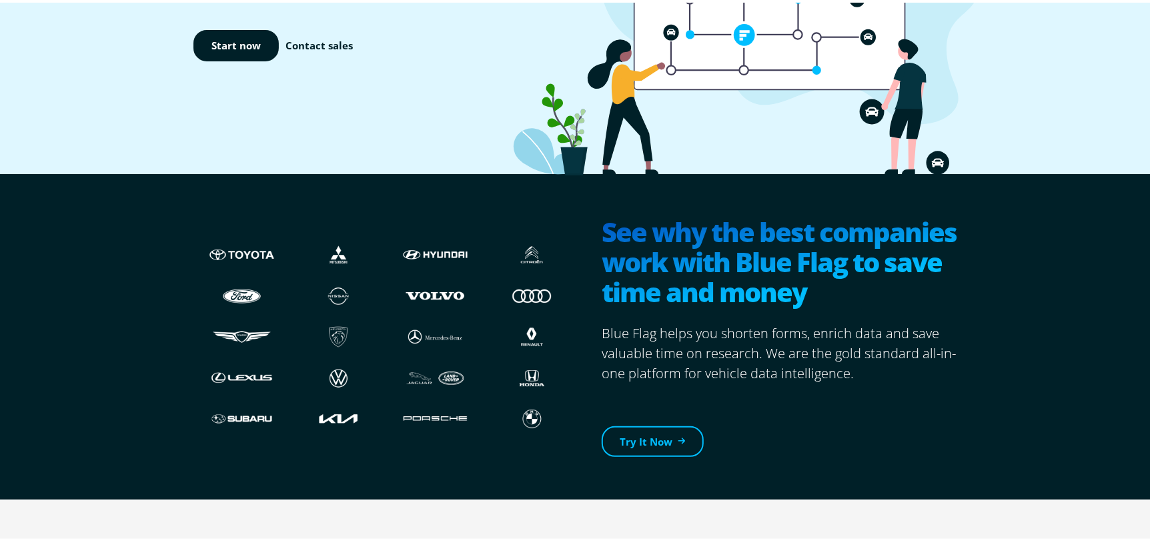 Image resolution: width=1150 pixels, height=541 pixels. I want to click on img: BMW logo, so click(532, 416).